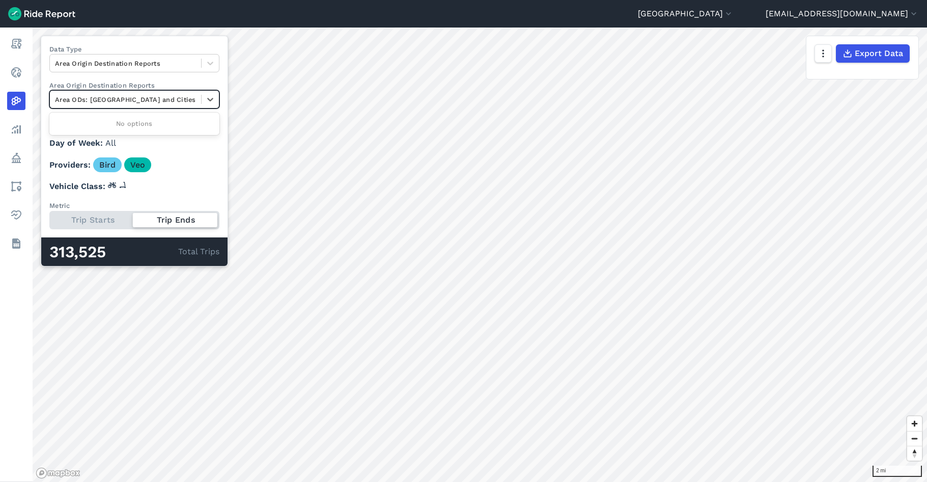 This screenshot has height=482, width=927. What do you see at coordinates (16, 243) in the screenshot?
I see `a: Datasets` at bounding box center [16, 243].